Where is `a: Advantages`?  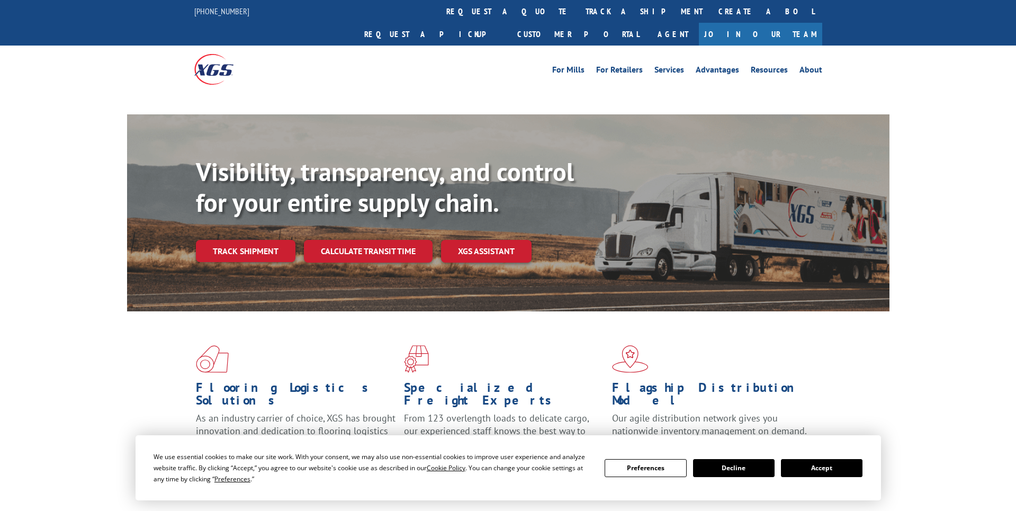 a: Advantages is located at coordinates (717, 71).